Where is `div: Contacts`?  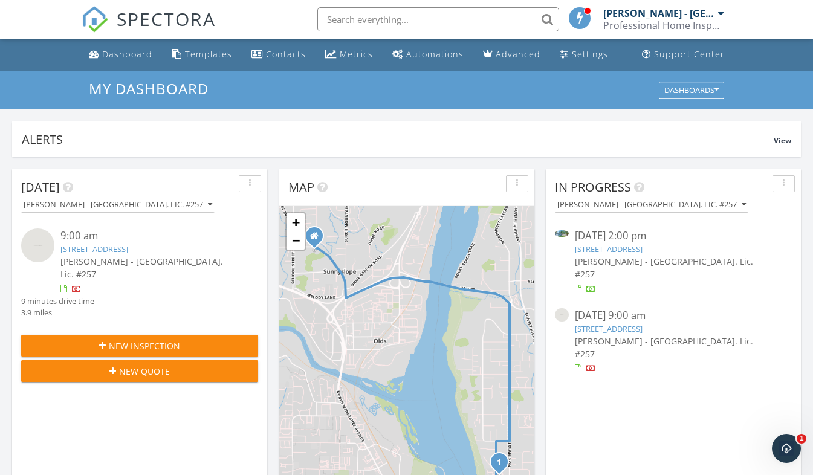 div: Contacts is located at coordinates (286, 54).